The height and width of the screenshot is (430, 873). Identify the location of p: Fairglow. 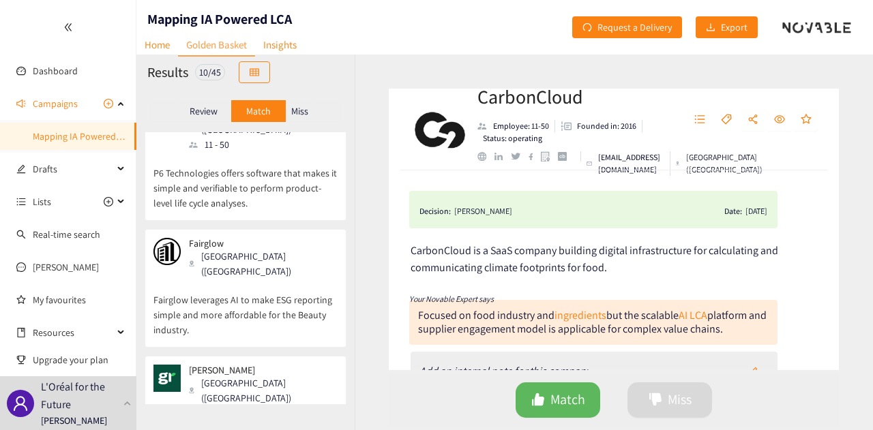
(258, 243).